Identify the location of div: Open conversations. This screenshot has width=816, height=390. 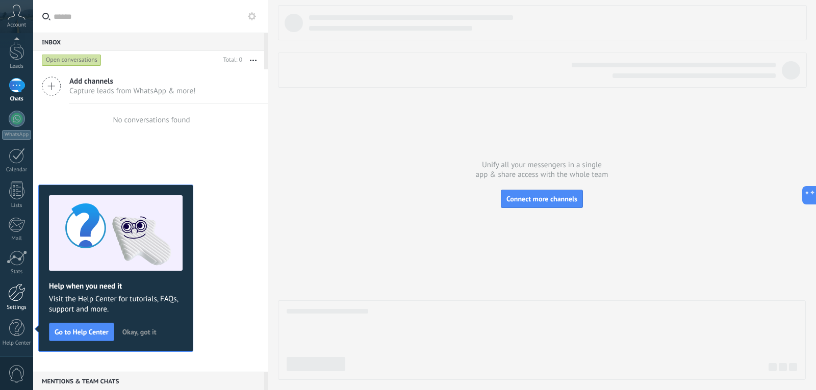
(71, 60).